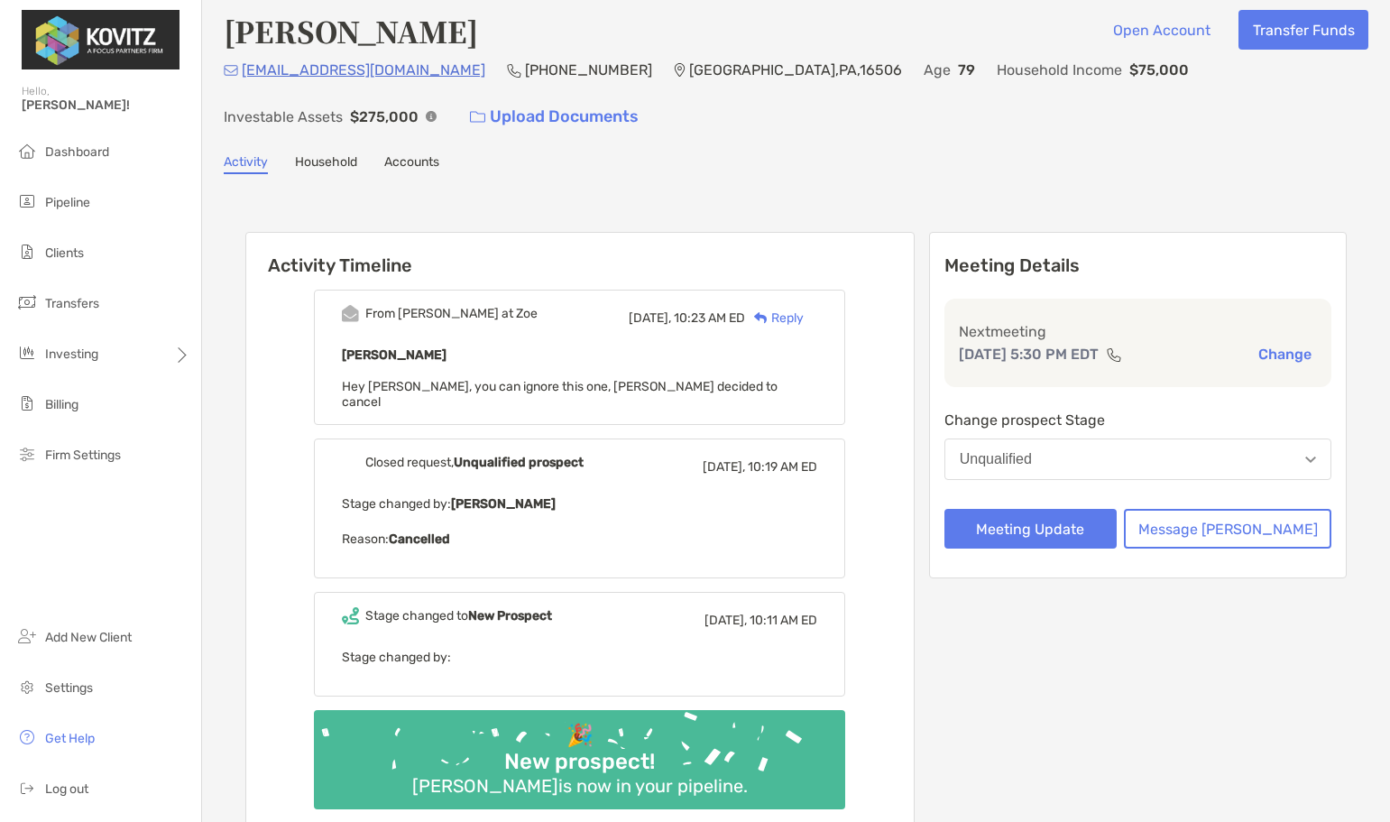  I want to click on span: Settings, so click(69, 687).